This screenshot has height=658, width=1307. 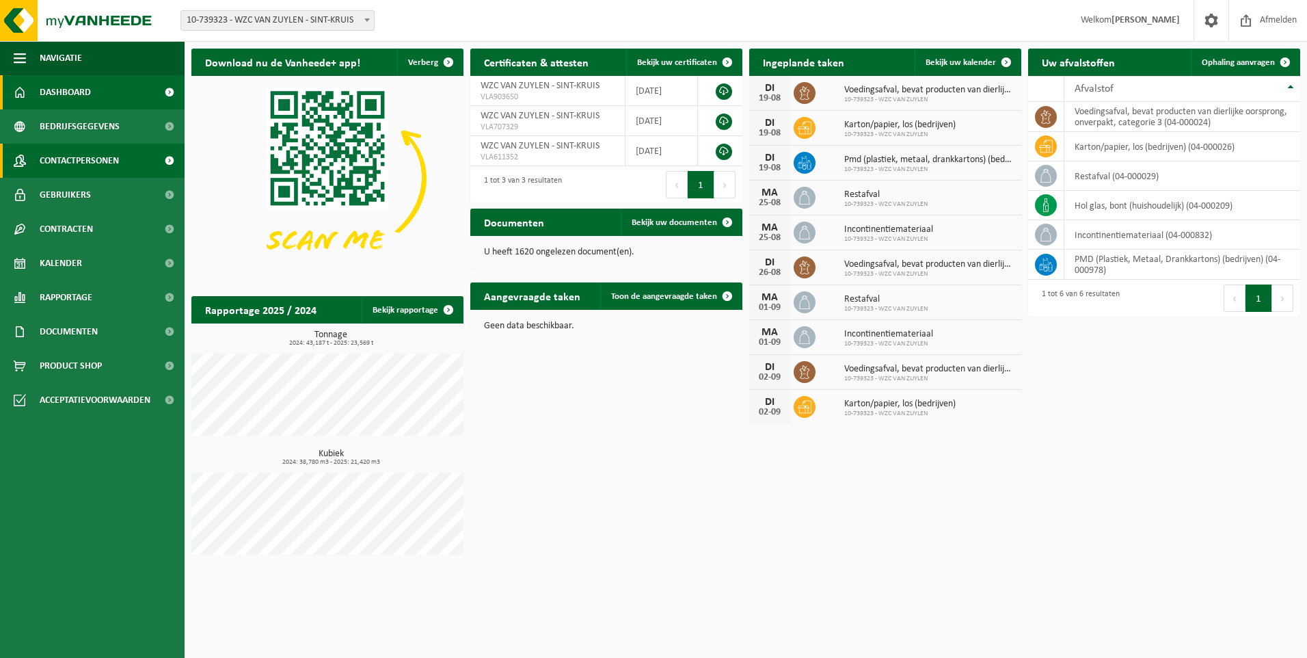 I want to click on span: Bekijk uw certificaten, so click(x=677, y=62).